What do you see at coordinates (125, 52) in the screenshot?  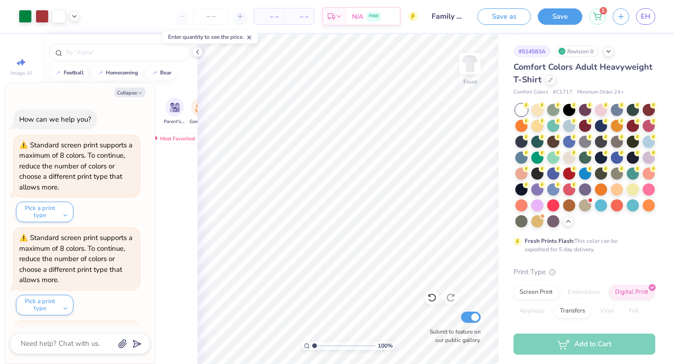 I see `input: Try "Alpha"` at bounding box center [125, 52].